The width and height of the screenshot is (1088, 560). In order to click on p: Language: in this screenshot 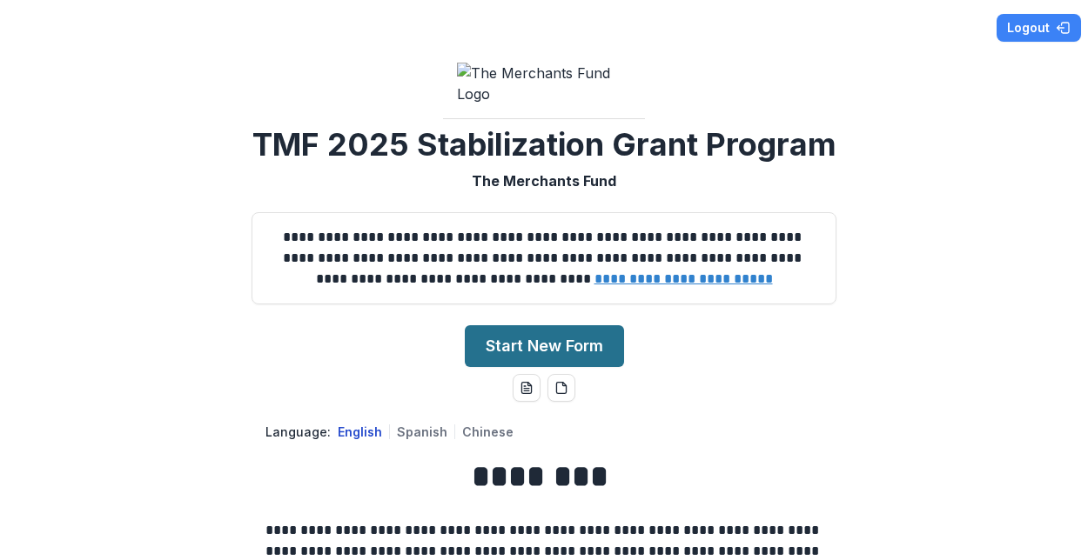, I will do `click(298, 432)`.